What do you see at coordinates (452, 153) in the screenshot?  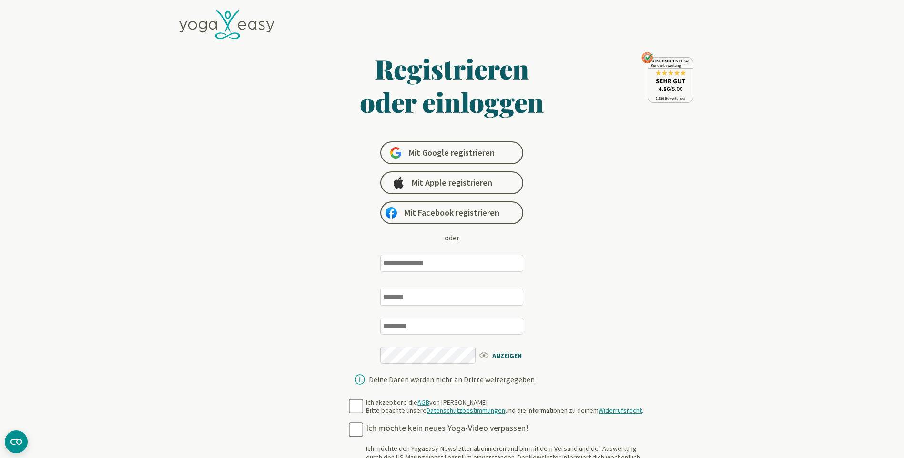 I see `span: Mit Google registrieren` at bounding box center [452, 153].